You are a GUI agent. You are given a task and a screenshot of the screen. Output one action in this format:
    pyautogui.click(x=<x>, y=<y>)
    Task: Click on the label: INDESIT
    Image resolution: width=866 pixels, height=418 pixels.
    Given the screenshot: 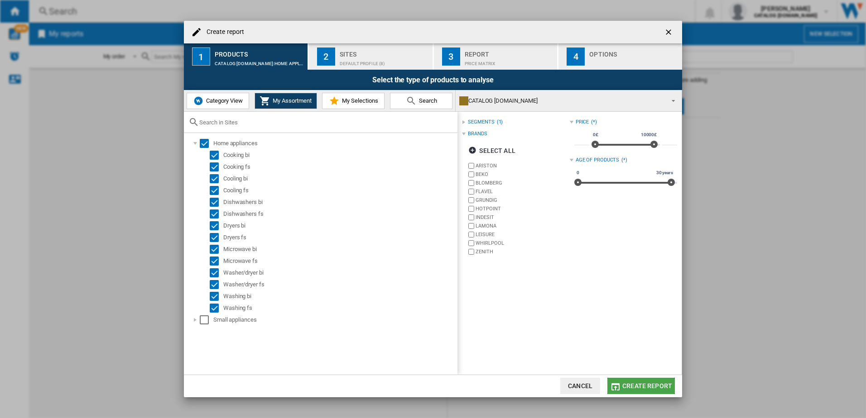 What is the action you would take?
    pyautogui.click(x=522, y=217)
    